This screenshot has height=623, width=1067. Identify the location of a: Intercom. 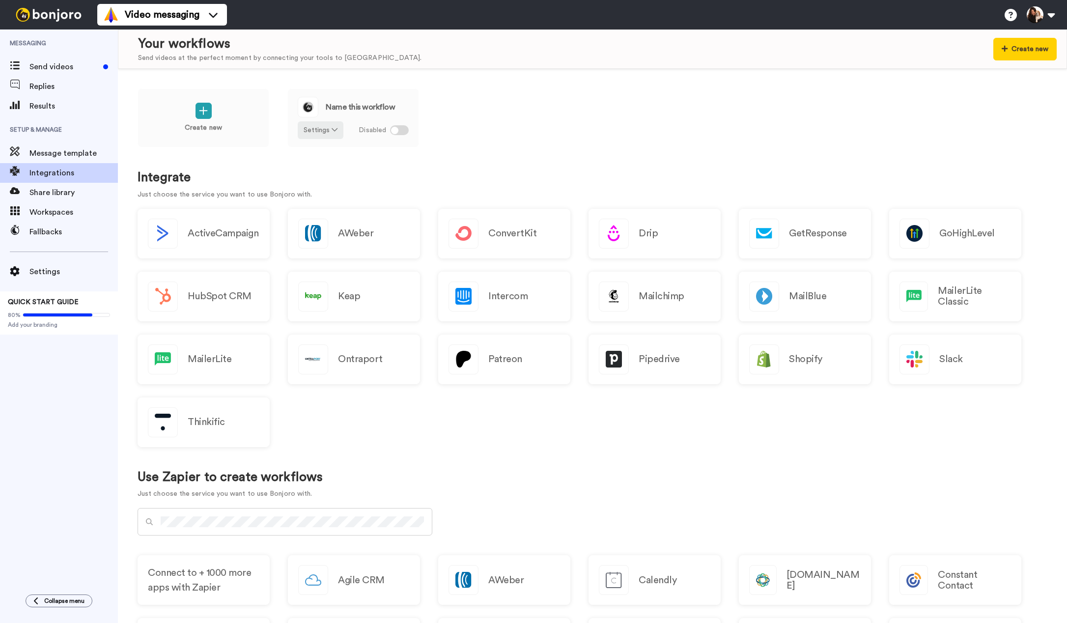
(504, 296).